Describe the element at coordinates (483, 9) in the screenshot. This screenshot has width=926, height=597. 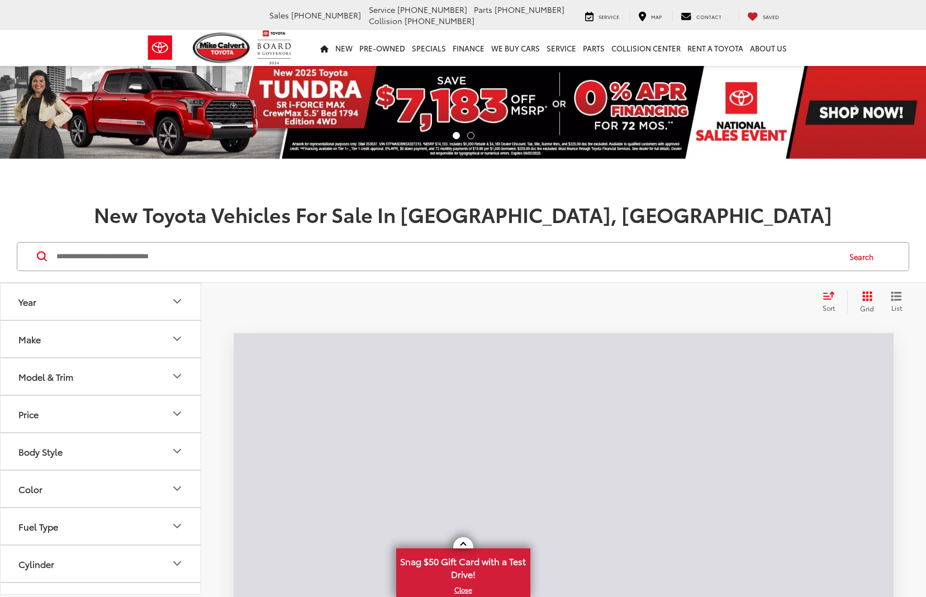
I see `span: Parts` at that location.